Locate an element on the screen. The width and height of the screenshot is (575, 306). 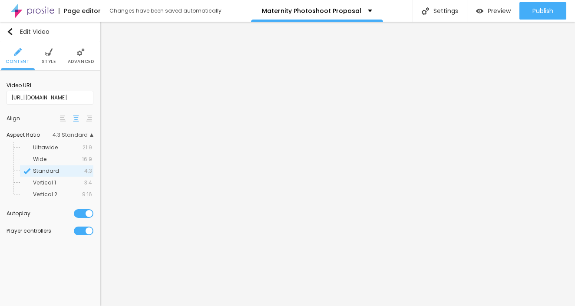
div: Player controllers is located at coordinates (40, 231).